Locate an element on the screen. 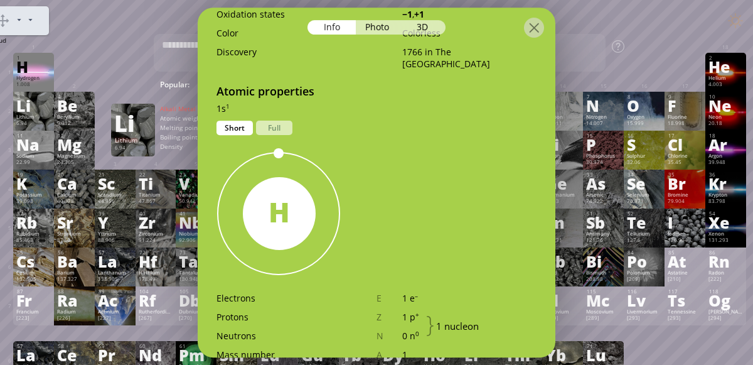  div: 47.867 is located at coordinates (156, 201).